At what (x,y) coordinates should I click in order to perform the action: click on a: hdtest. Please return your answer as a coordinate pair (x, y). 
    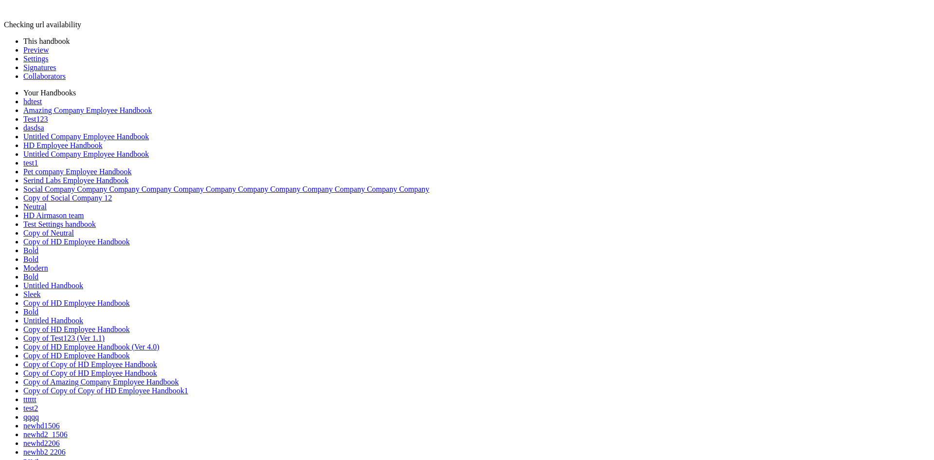
    Looking at the image, I should click on (33, 101).